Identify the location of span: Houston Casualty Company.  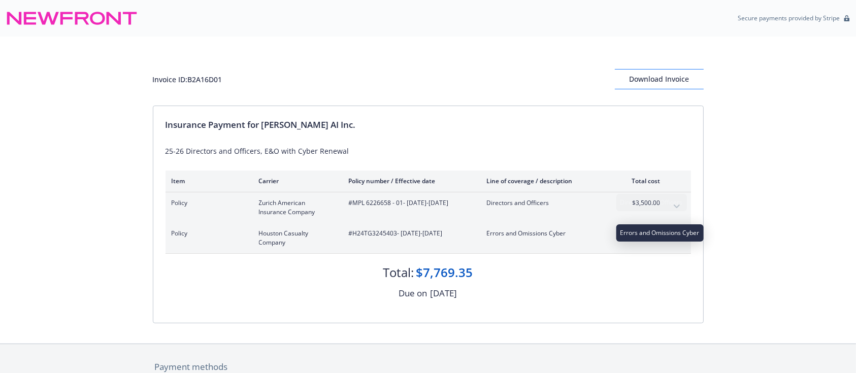
(295, 238).